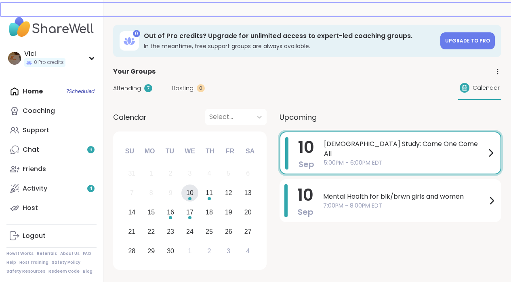  What do you see at coordinates (148, 88) in the screenshot?
I see `div: 7` at bounding box center [148, 88].